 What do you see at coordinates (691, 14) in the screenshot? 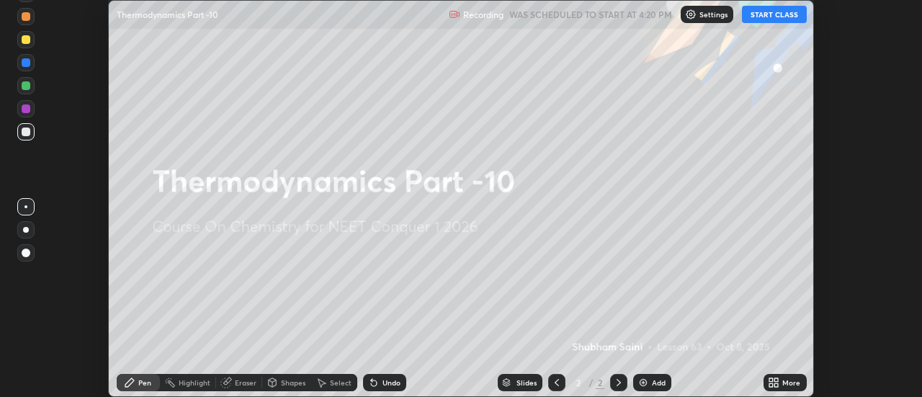
I see `img: class-settings-icons` at bounding box center [691, 14].